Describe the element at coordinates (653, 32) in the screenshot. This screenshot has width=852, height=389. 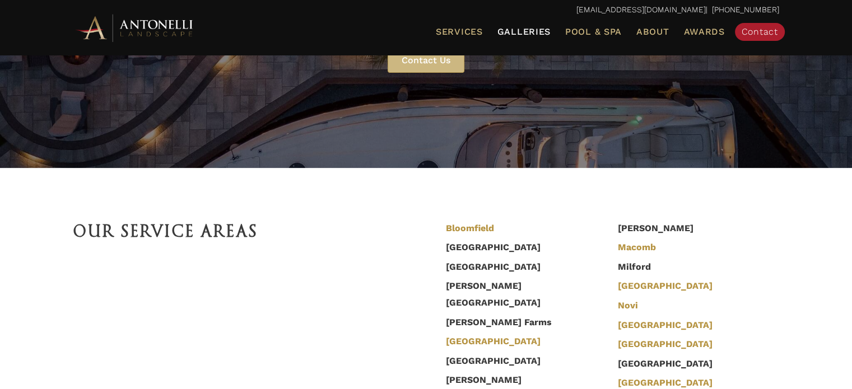
I see `span: About` at that location.